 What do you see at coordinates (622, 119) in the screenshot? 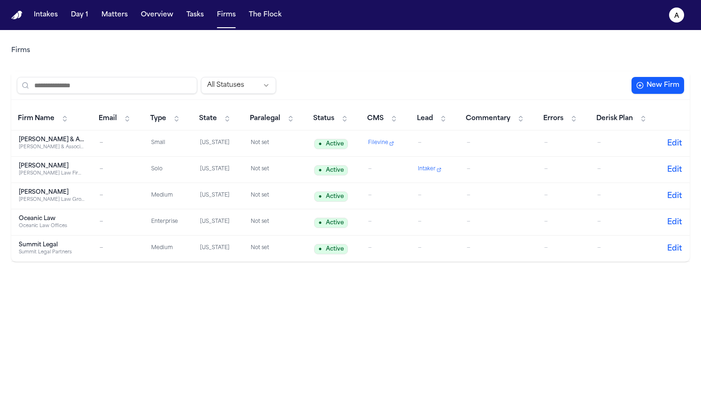
I see `button: Derisk Plan` at bounding box center [622, 119].